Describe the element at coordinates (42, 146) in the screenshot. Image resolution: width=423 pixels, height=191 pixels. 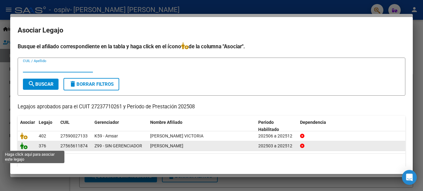
I see `span: 376` at that location.